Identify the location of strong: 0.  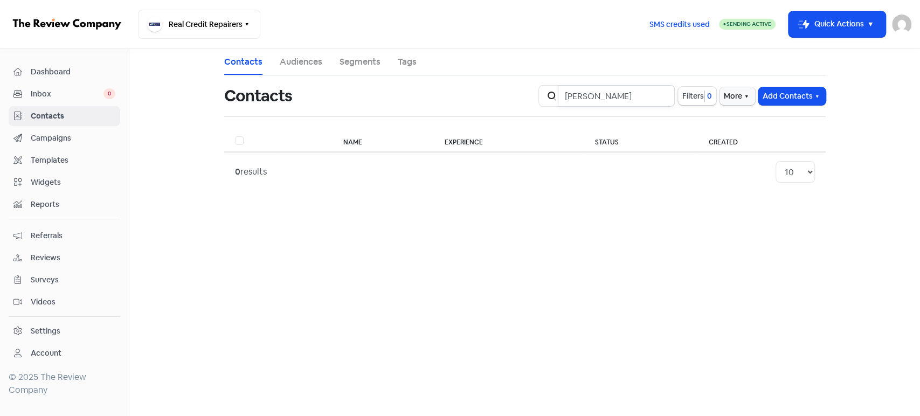
(238, 171).